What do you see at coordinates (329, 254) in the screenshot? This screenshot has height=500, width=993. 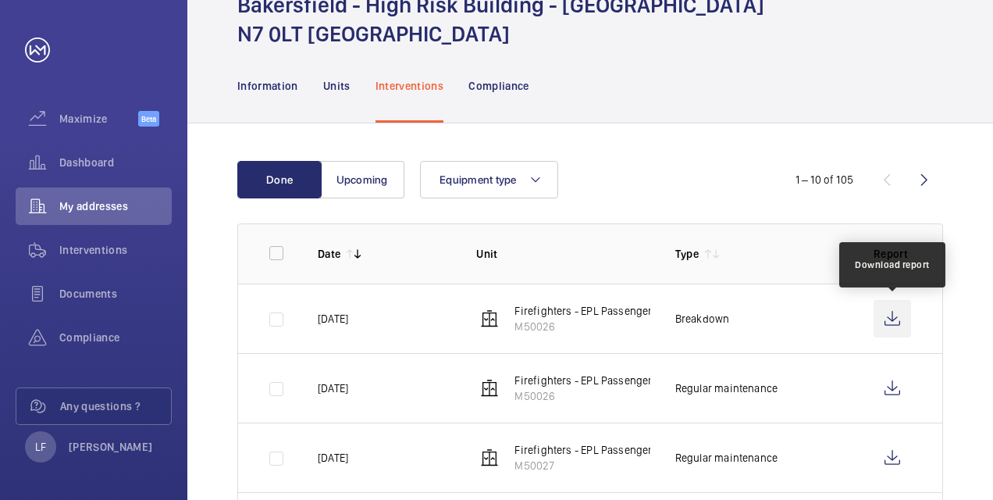 I see `p: Date` at bounding box center [329, 254].